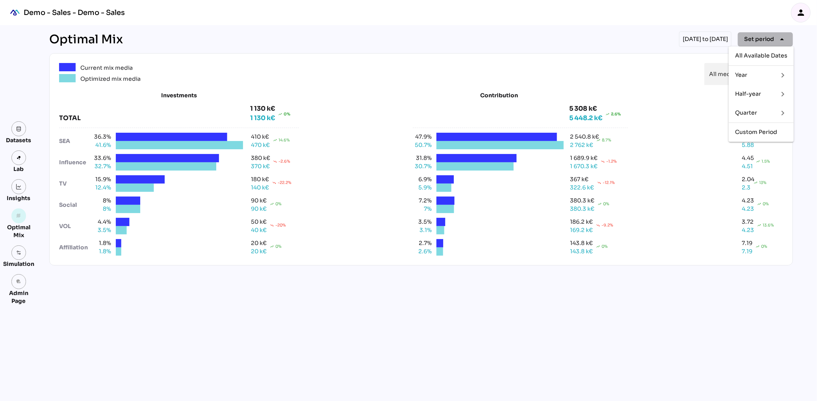 This screenshot has height=401, width=817. Describe the element at coordinates (581, 222) in the screenshot. I see `div: 186.2 k€` at that location.